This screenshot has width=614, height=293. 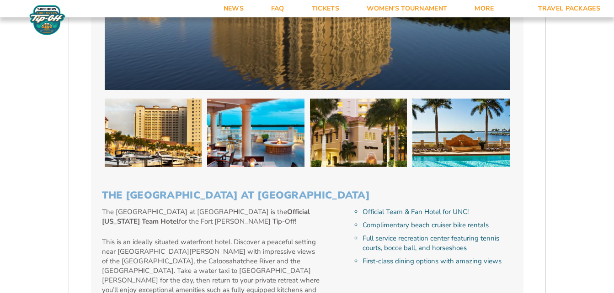 I want to click on li: Complimentary beach cruiser bike rentals, so click(x=437, y=225).